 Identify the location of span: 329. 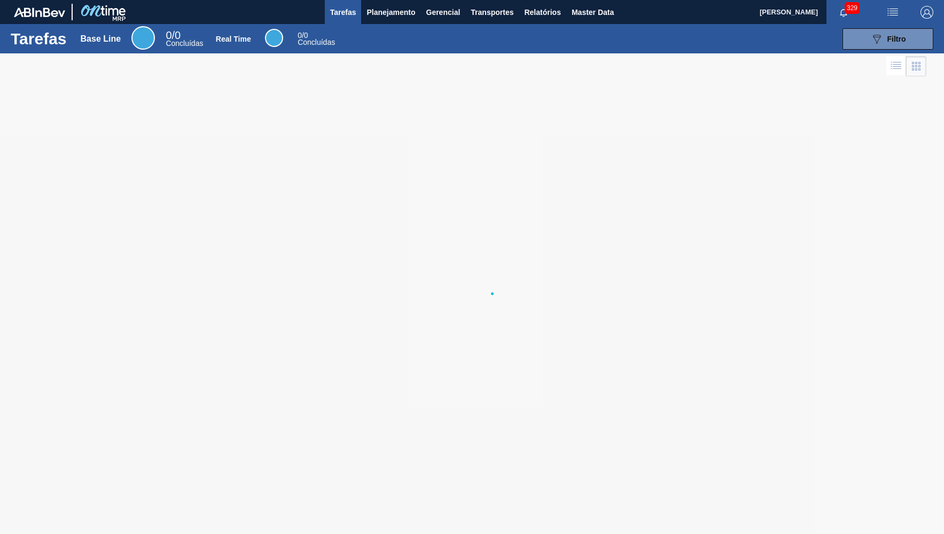
(852, 8).